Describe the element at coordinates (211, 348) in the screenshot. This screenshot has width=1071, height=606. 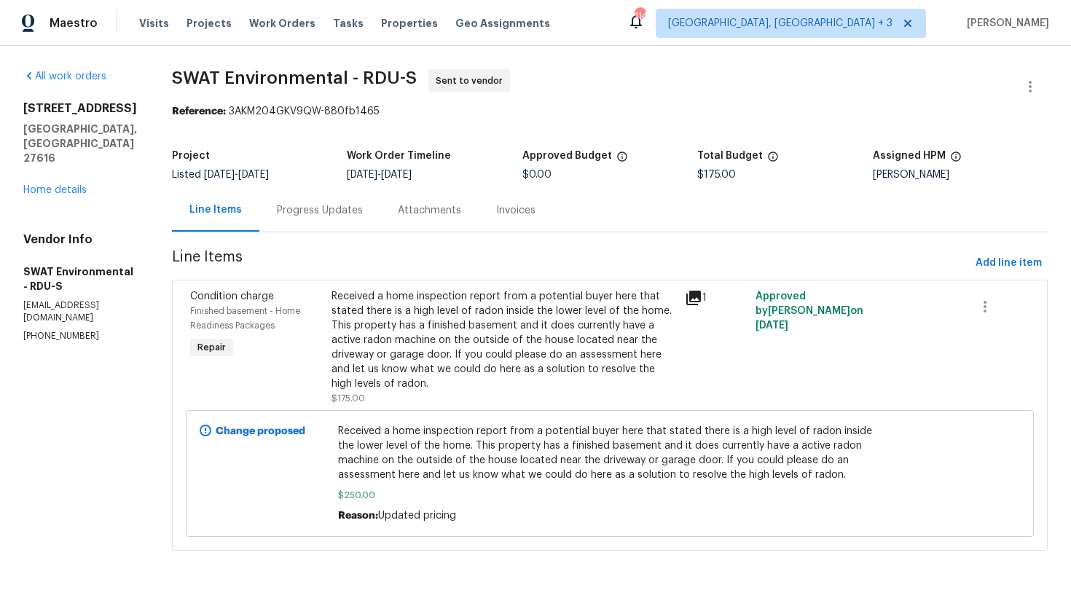
I see `span: Repair` at that location.